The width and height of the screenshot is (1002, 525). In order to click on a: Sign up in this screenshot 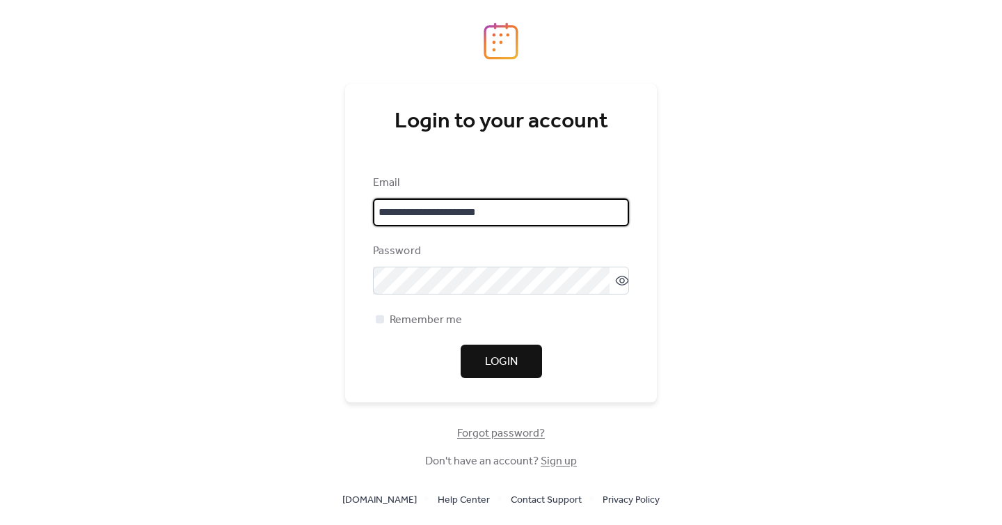, I will do `click(559, 461)`.